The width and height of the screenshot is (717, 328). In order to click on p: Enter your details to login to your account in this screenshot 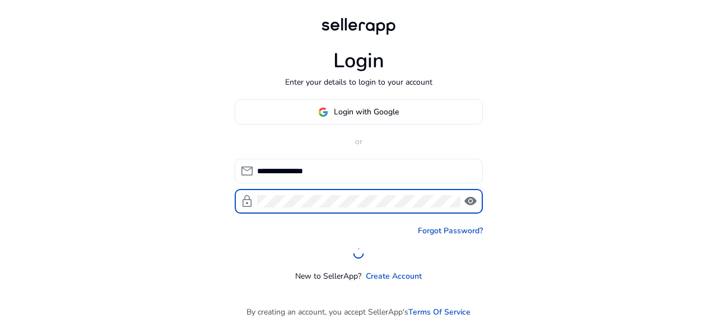, I will do `click(358, 82)`.